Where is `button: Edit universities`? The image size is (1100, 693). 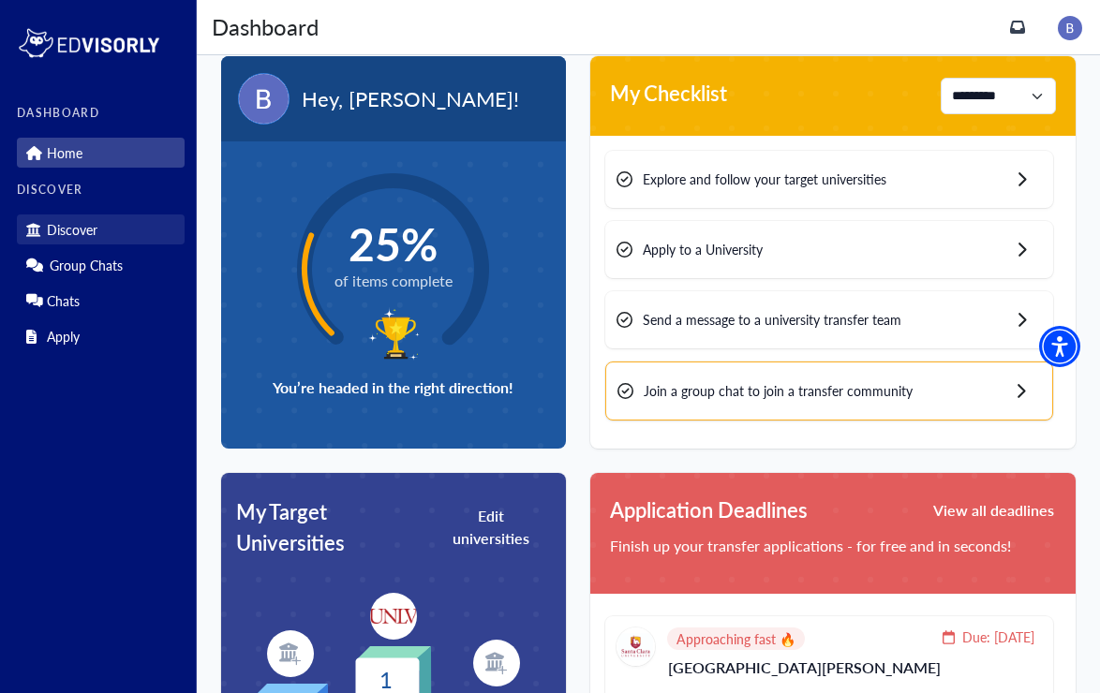
button: Edit universities is located at coordinates (491, 527).